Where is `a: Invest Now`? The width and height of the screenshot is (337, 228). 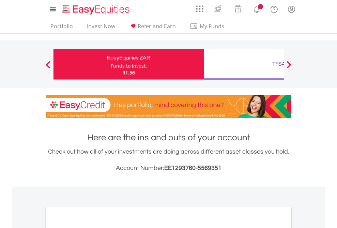 a: Invest Now is located at coordinates (101, 28).